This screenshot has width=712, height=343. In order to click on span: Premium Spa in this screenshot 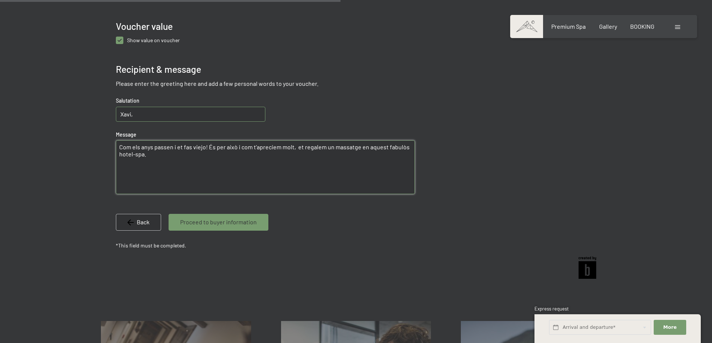, I will do `click(568, 26)`.